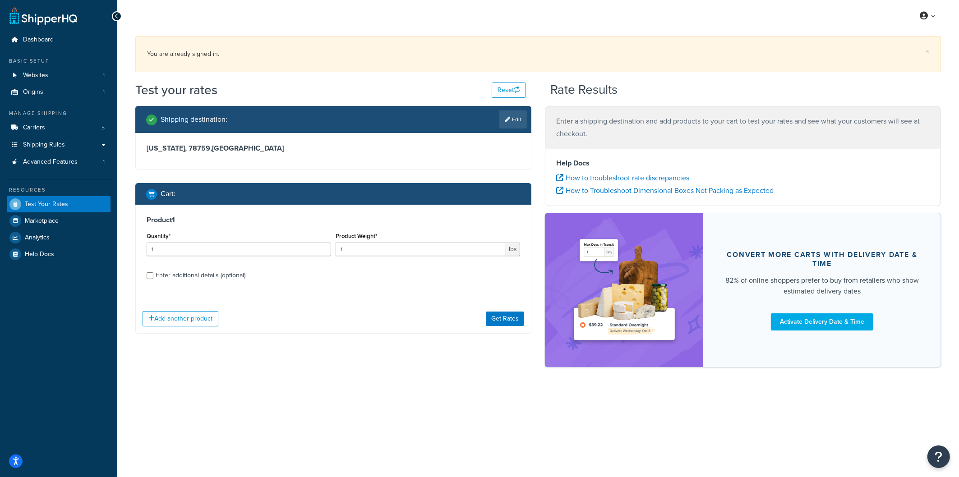 The height and width of the screenshot is (477, 959). I want to click on span: Carriers, so click(34, 128).